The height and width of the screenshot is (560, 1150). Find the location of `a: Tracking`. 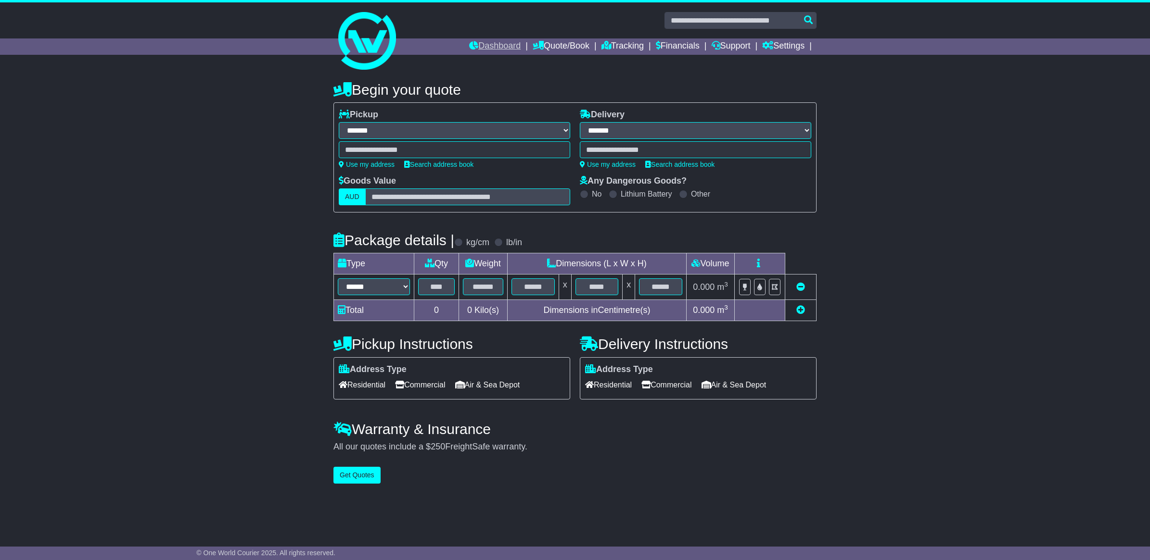

a: Tracking is located at coordinates (622, 47).